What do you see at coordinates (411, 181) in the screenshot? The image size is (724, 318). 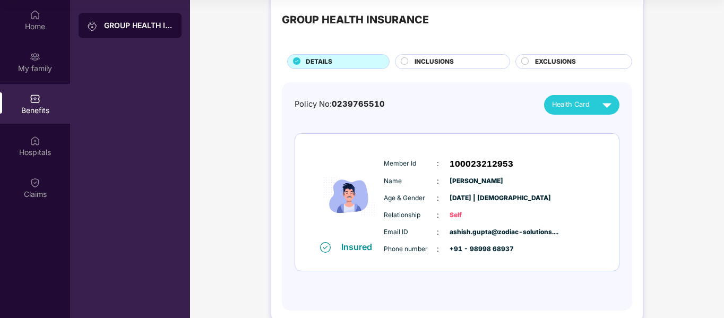 I see `span: Name` at bounding box center [411, 181].